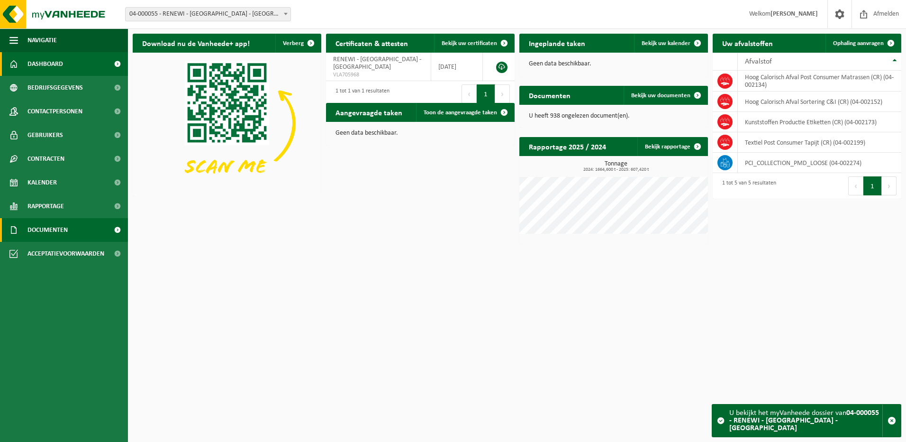 This screenshot has height=442, width=906. I want to click on a: Bekijk rapportage, so click(672, 146).